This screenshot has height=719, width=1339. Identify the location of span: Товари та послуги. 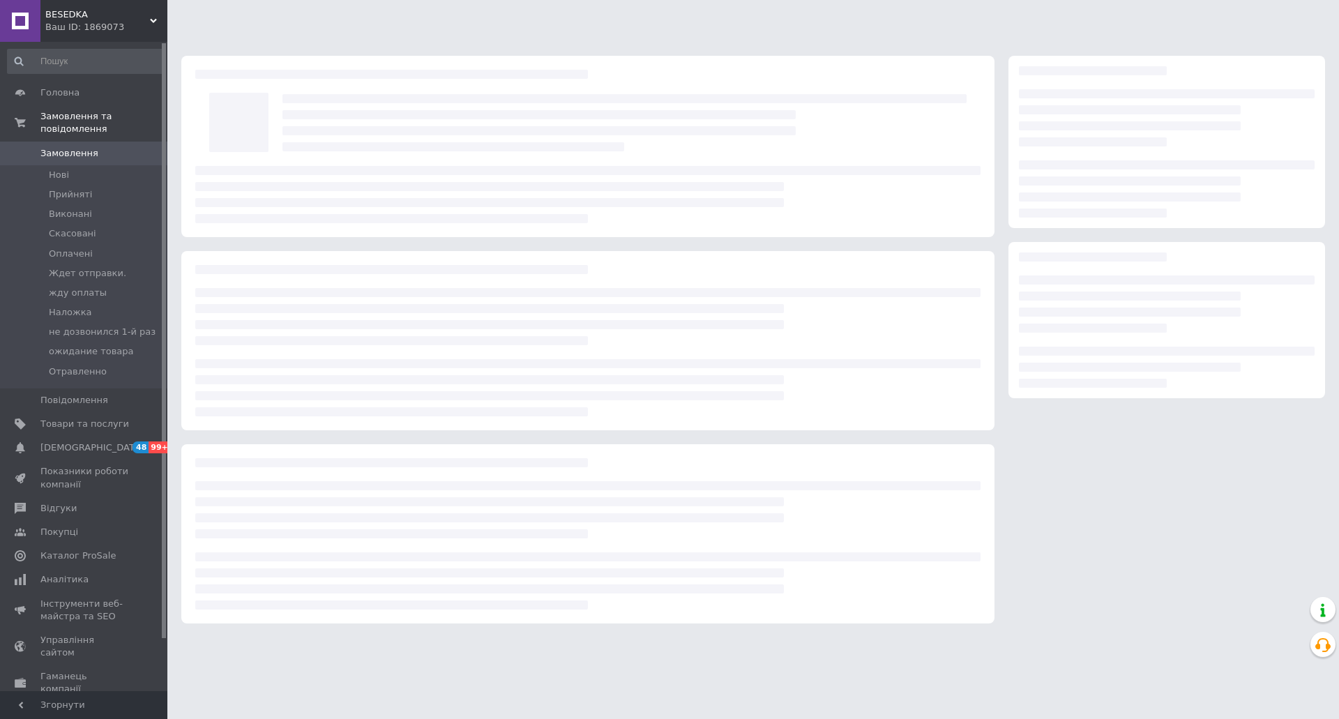
(84, 424).